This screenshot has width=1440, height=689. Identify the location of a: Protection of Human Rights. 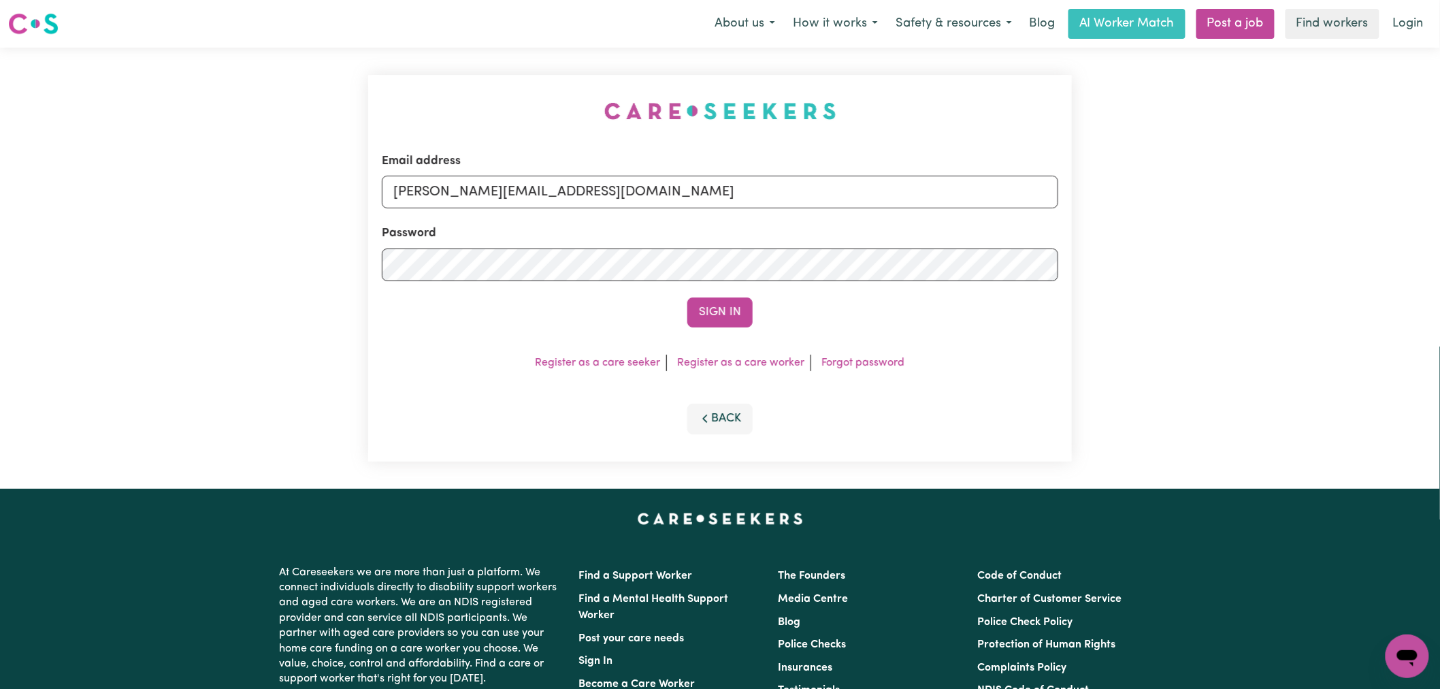
(1047, 644).